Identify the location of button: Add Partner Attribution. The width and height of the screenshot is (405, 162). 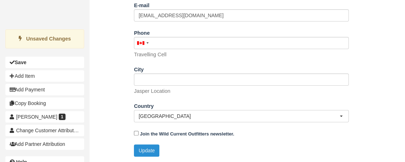
(45, 144).